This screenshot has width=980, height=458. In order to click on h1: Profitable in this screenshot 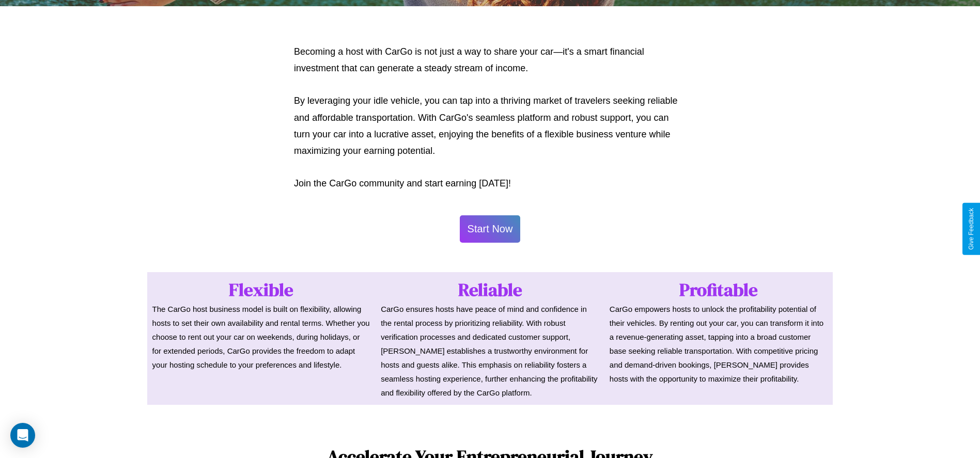, I will do `click(719, 290)`.